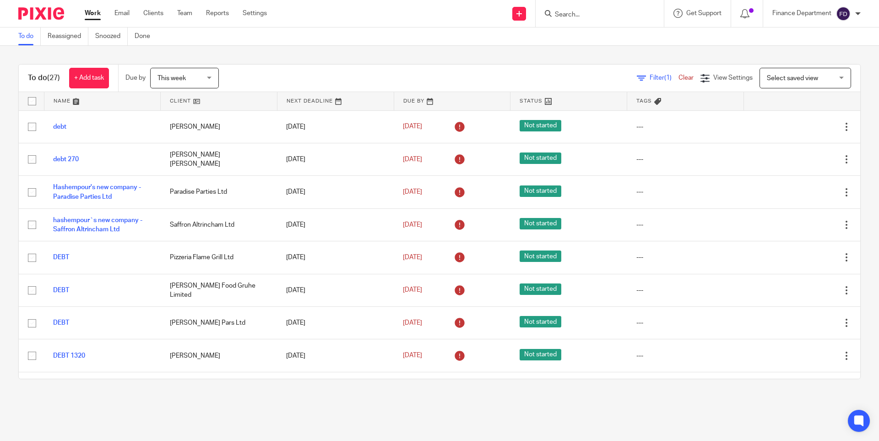 Image resolution: width=879 pixels, height=441 pixels. What do you see at coordinates (792, 78) in the screenshot?
I see `span: Select saved view` at bounding box center [792, 78].